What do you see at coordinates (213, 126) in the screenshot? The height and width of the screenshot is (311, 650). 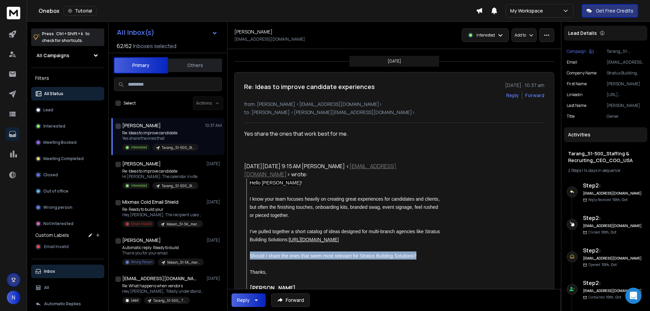 I see `p: 10:37 AM` at bounding box center [213, 126].